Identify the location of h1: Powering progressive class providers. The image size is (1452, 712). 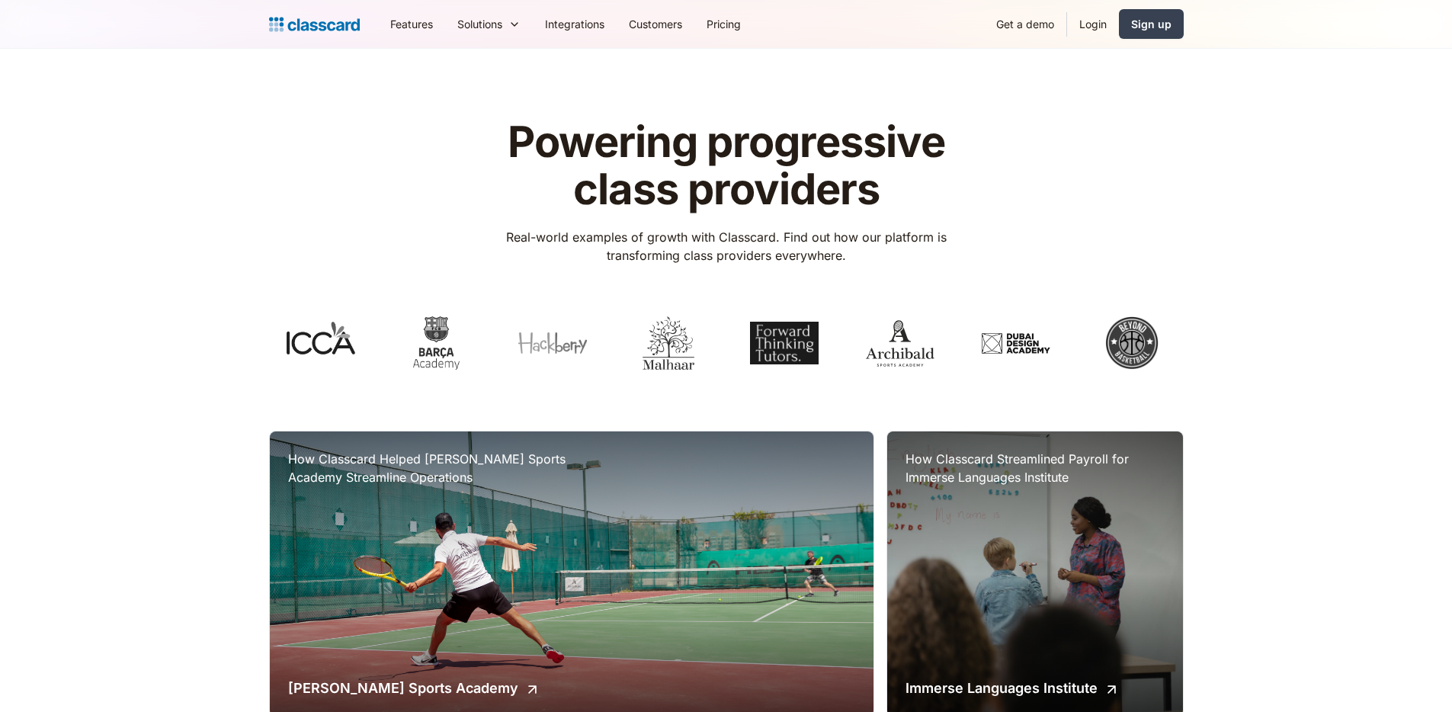
(725, 165).